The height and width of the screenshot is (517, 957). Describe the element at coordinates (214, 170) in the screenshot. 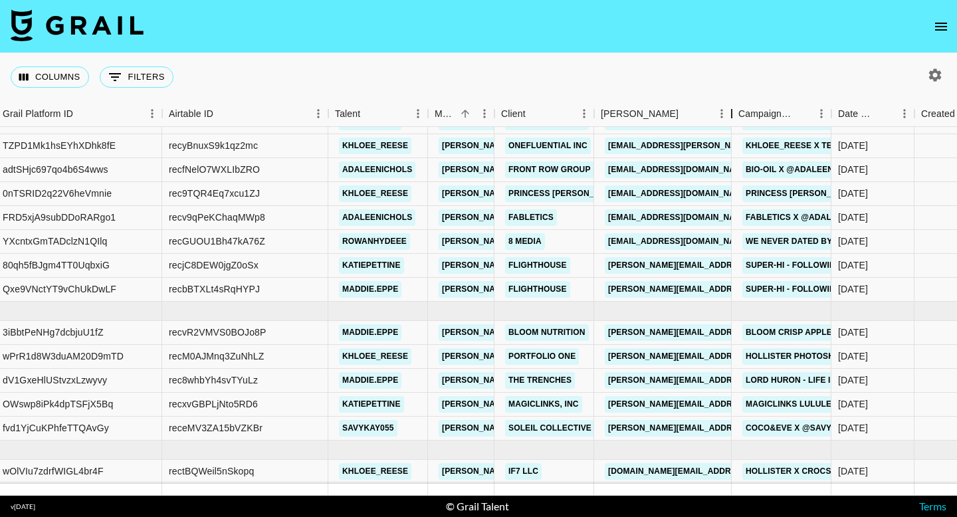

I see `div: recfNelO7WXLIbZRO` at that location.